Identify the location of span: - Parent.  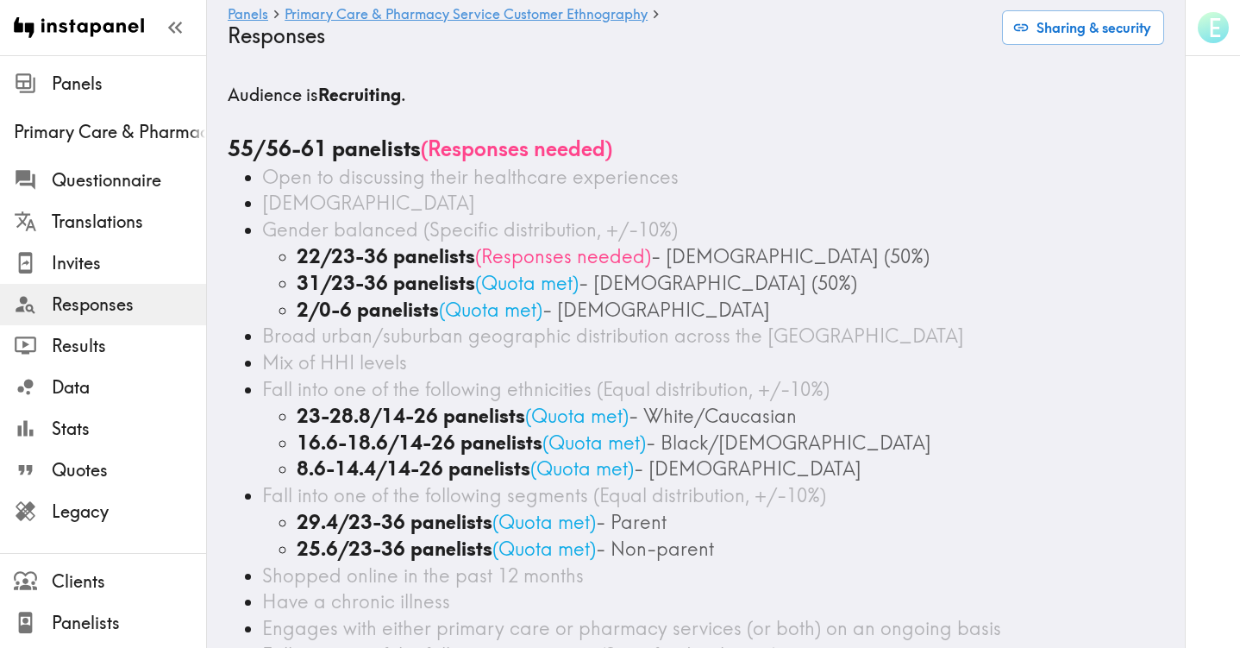
(631, 522).